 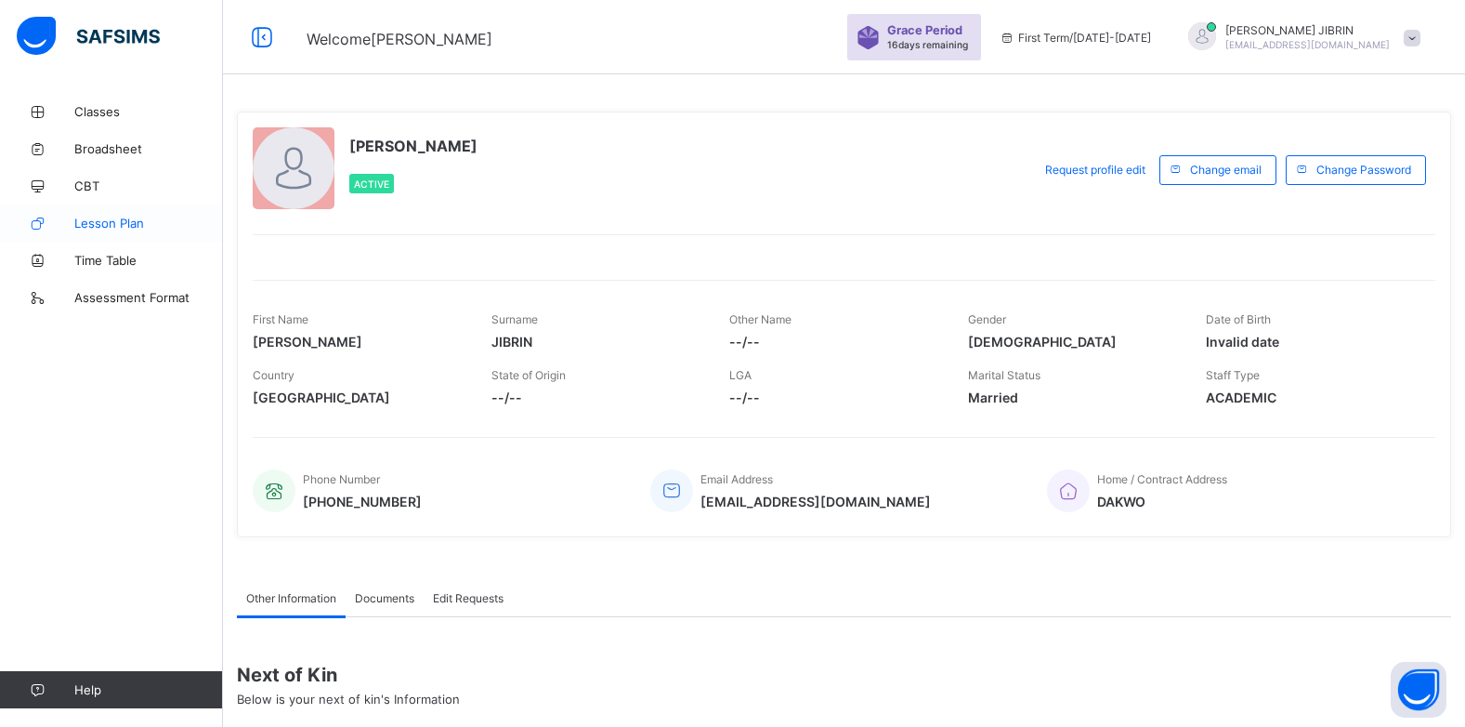 What do you see at coordinates (149, 112) in the screenshot?
I see `span: Classes` at bounding box center [149, 112].